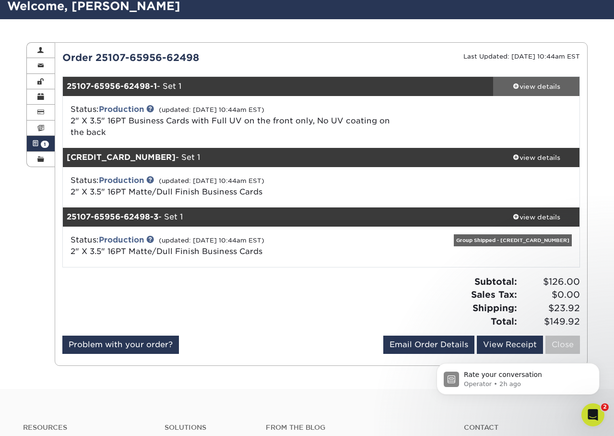  What do you see at coordinates (112, 86) in the screenshot?
I see `strong: 25107-65956-62498-1` at bounding box center [112, 86].